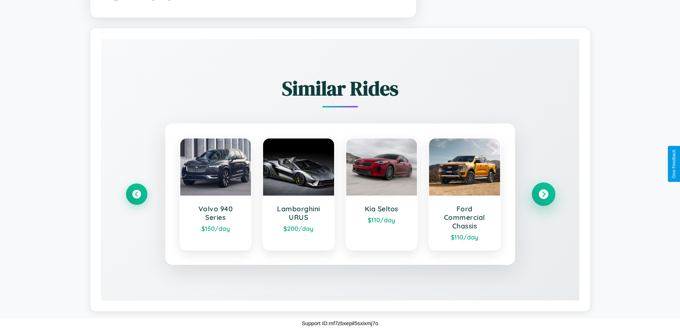 The height and width of the screenshot is (328, 680). Describe the element at coordinates (382, 194) in the screenshot. I see `a: Kia Seltos$110/day` at that location.